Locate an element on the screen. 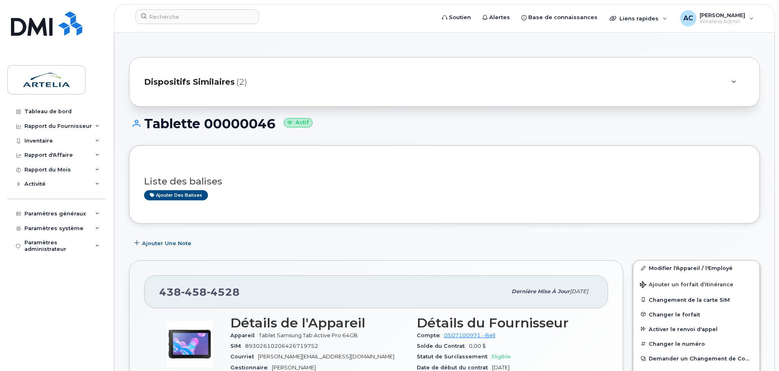 Image resolution: width=779 pixels, height=371 pixels. span: 458 is located at coordinates (194, 292).